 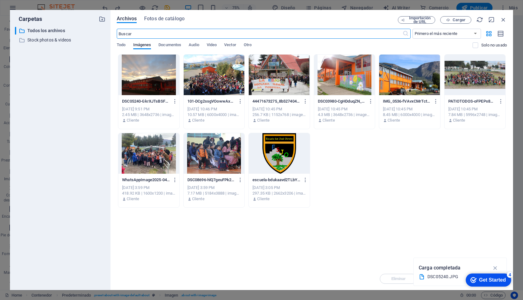 I want to click on p: Carpetas, so click(x=28, y=19).